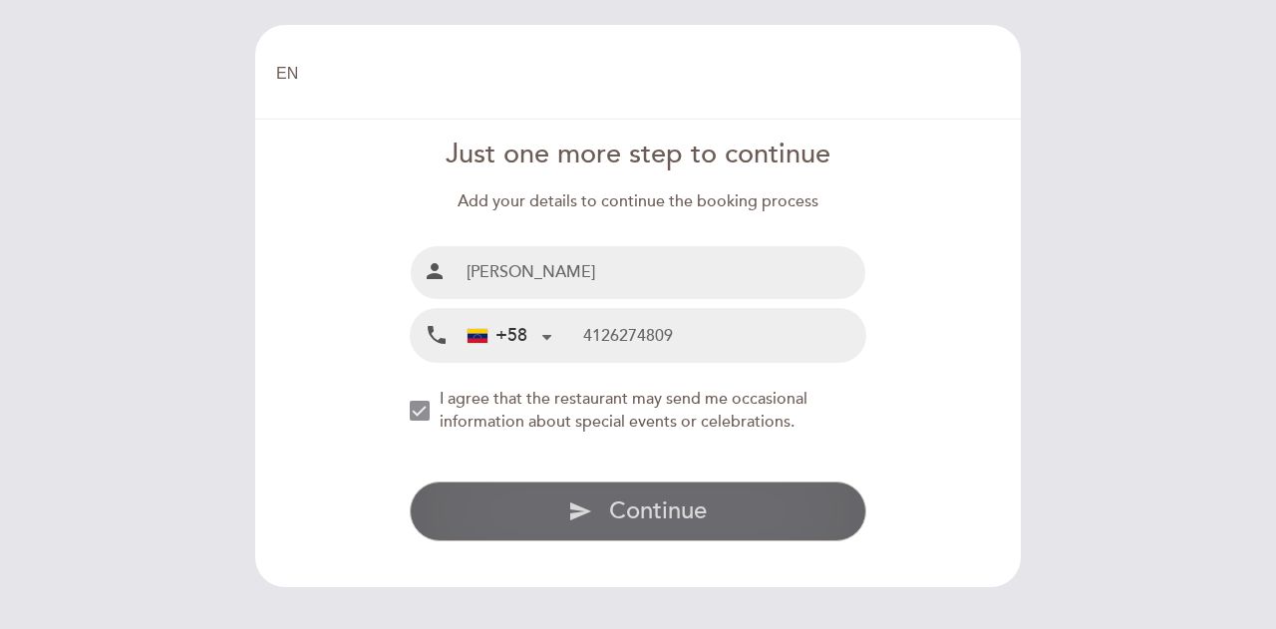 Image resolution: width=1276 pixels, height=629 pixels. What do you see at coordinates (623, 410) in the screenshot?
I see `span: I agree that the restaurant may send me occasional information about special events or celebrations.` at bounding box center [623, 410].